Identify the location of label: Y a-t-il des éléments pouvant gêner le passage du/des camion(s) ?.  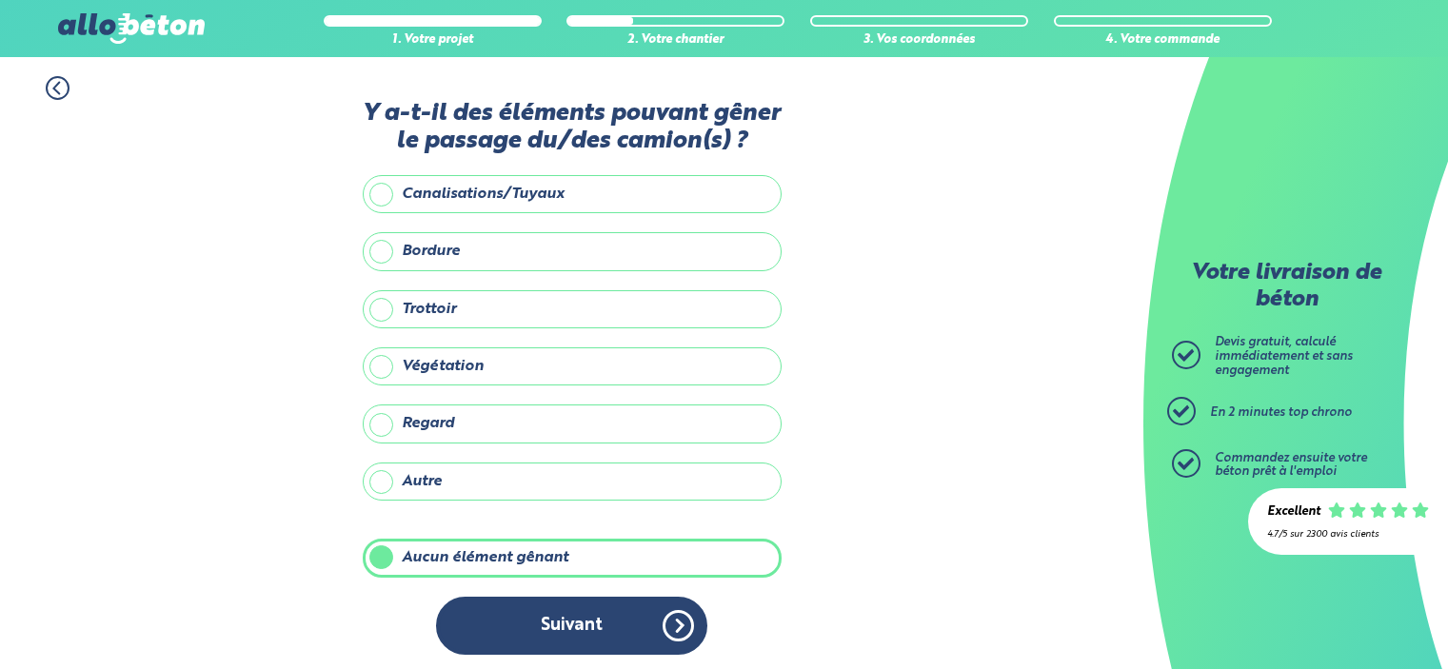
(572, 128).